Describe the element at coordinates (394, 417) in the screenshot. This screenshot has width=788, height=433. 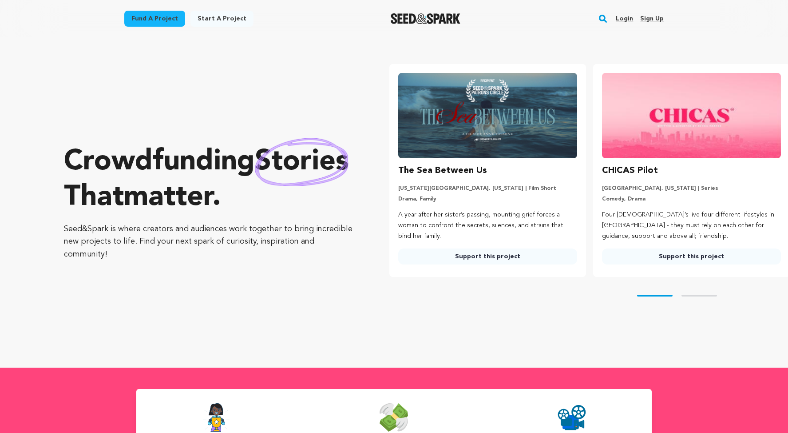
I see `img: Seed&Spark Money Raised Icon` at that location.